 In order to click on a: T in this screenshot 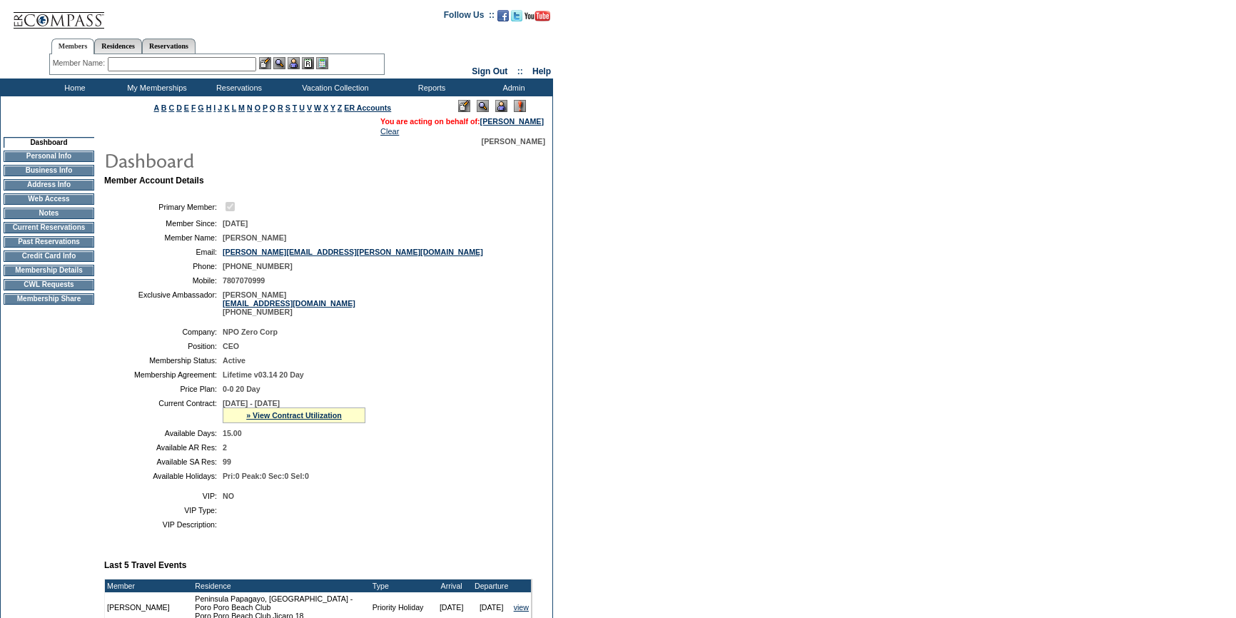, I will do `click(295, 108)`.